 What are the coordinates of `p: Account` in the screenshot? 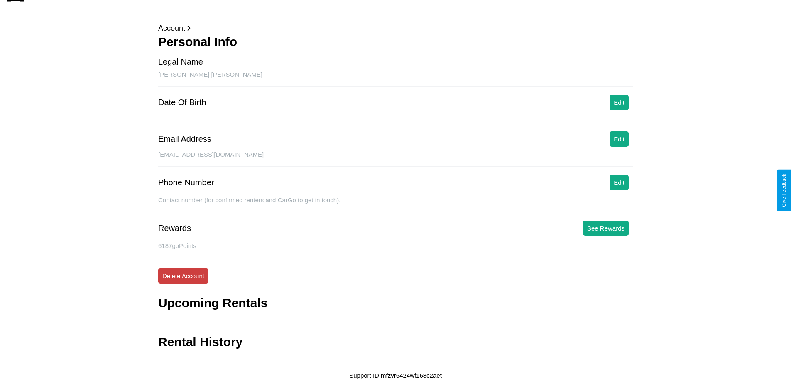 It's located at (395, 28).